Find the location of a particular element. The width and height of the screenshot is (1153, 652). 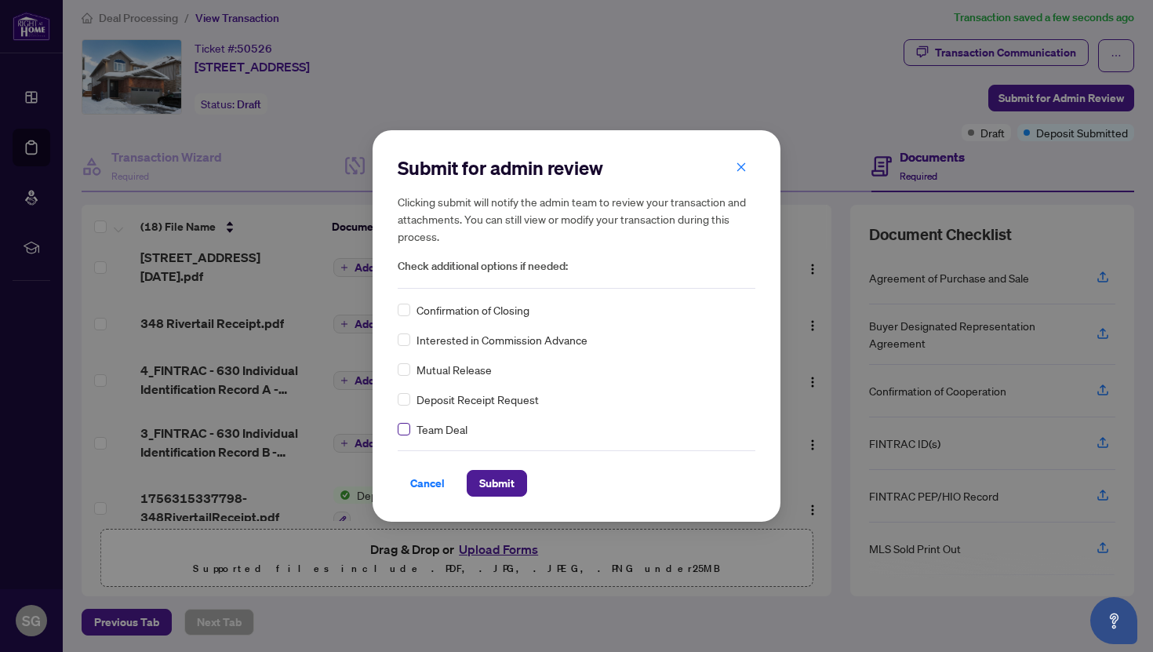

button: Cancel is located at coordinates (428, 483).